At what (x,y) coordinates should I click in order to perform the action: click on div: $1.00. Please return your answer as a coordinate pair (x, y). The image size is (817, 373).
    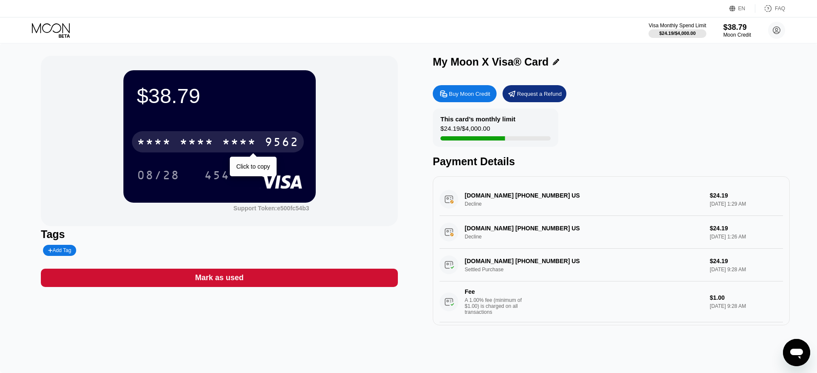
    Looking at the image, I should click on (747, 298).